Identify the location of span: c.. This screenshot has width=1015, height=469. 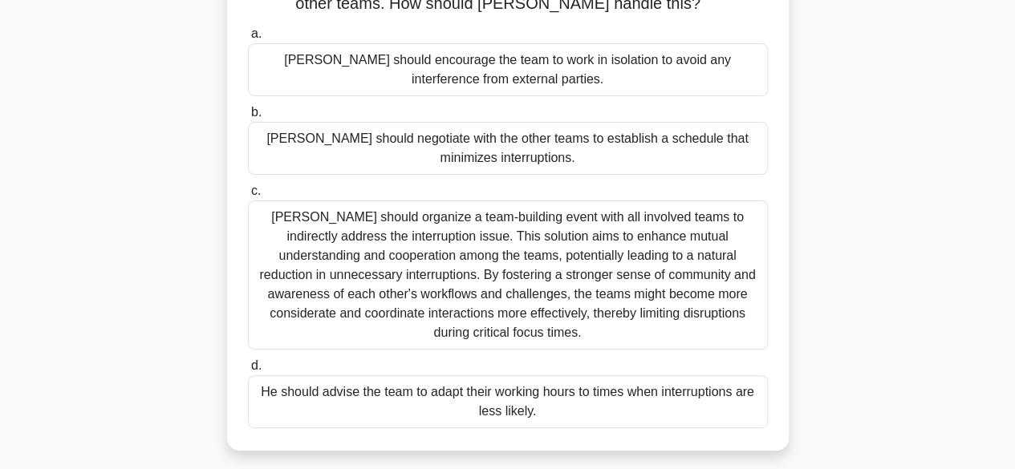
(256, 190).